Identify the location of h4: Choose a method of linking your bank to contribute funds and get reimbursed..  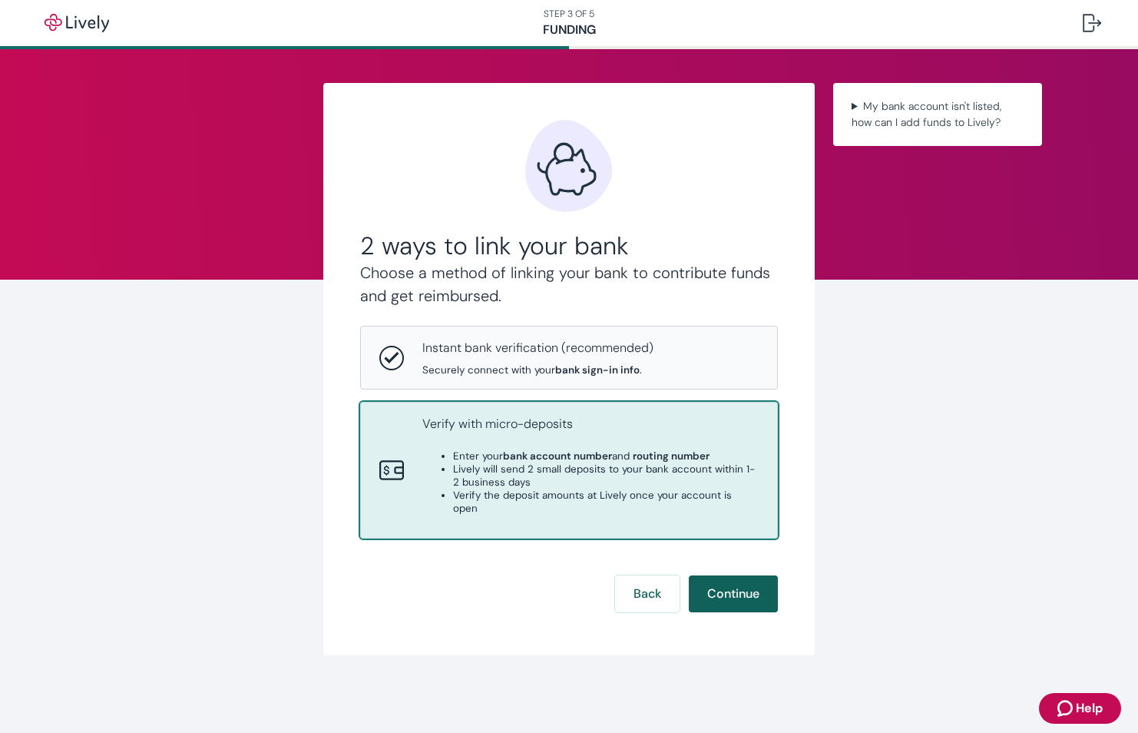
(569, 284).